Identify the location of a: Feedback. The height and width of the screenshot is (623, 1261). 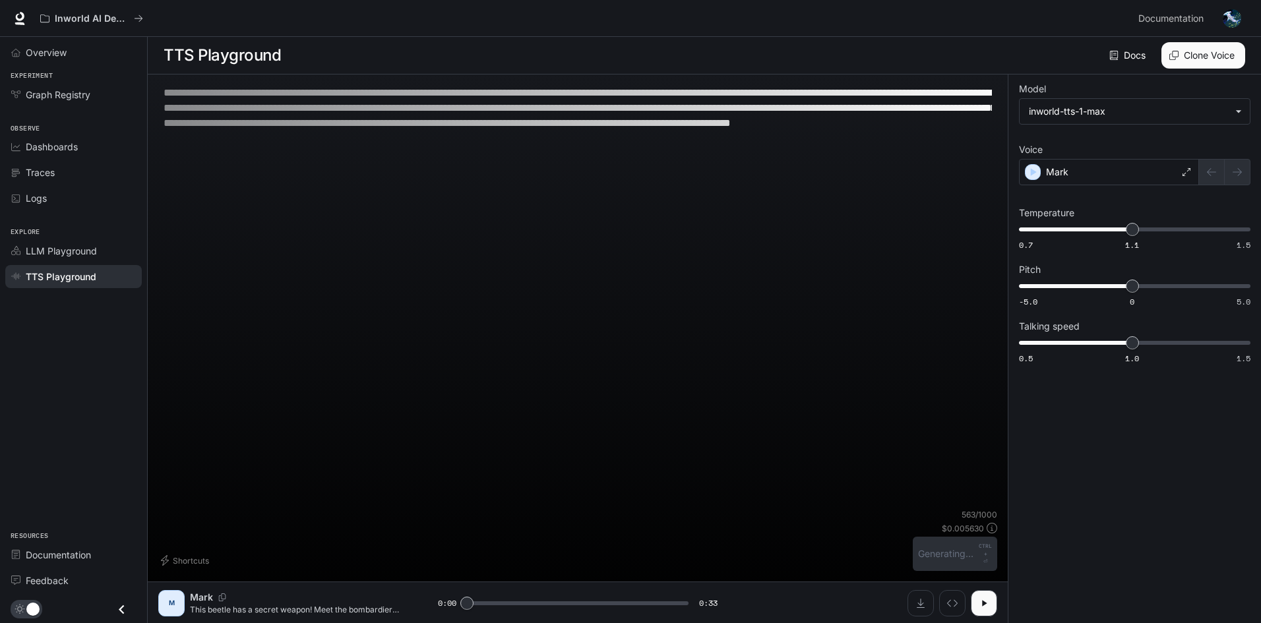
(73, 581).